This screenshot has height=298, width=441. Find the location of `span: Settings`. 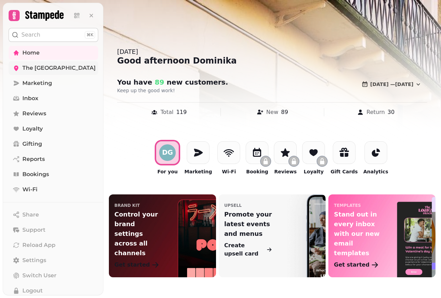

span: Settings is located at coordinates (34, 260).